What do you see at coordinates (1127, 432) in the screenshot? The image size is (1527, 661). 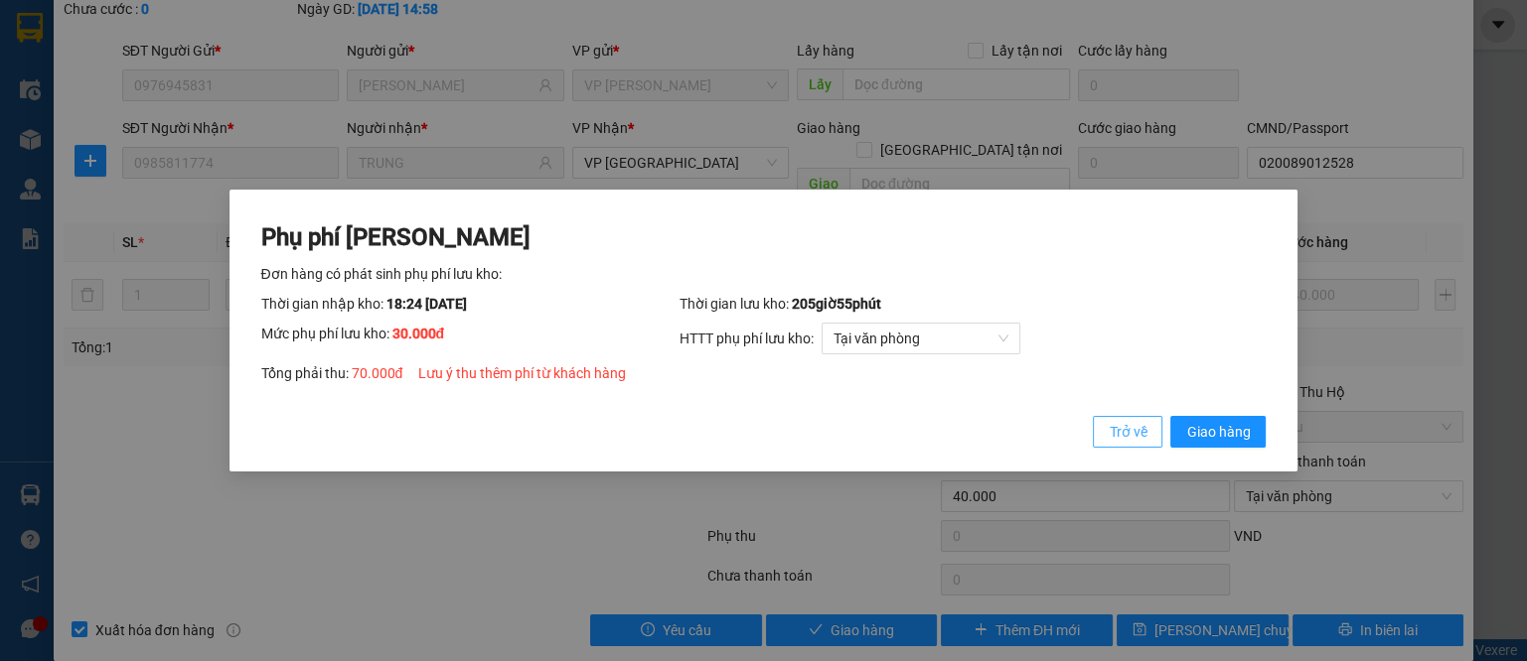 I see `span: Trở về` at bounding box center [1127, 432].